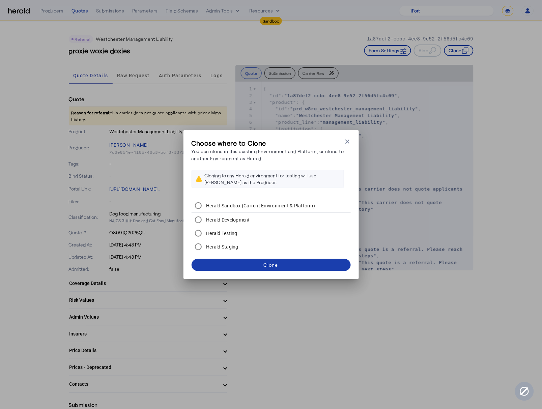 Image resolution: width=542 pixels, height=409 pixels. Describe the element at coordinates (222, 247) in the screenshot. I see `label: Herald Staging` at that location.